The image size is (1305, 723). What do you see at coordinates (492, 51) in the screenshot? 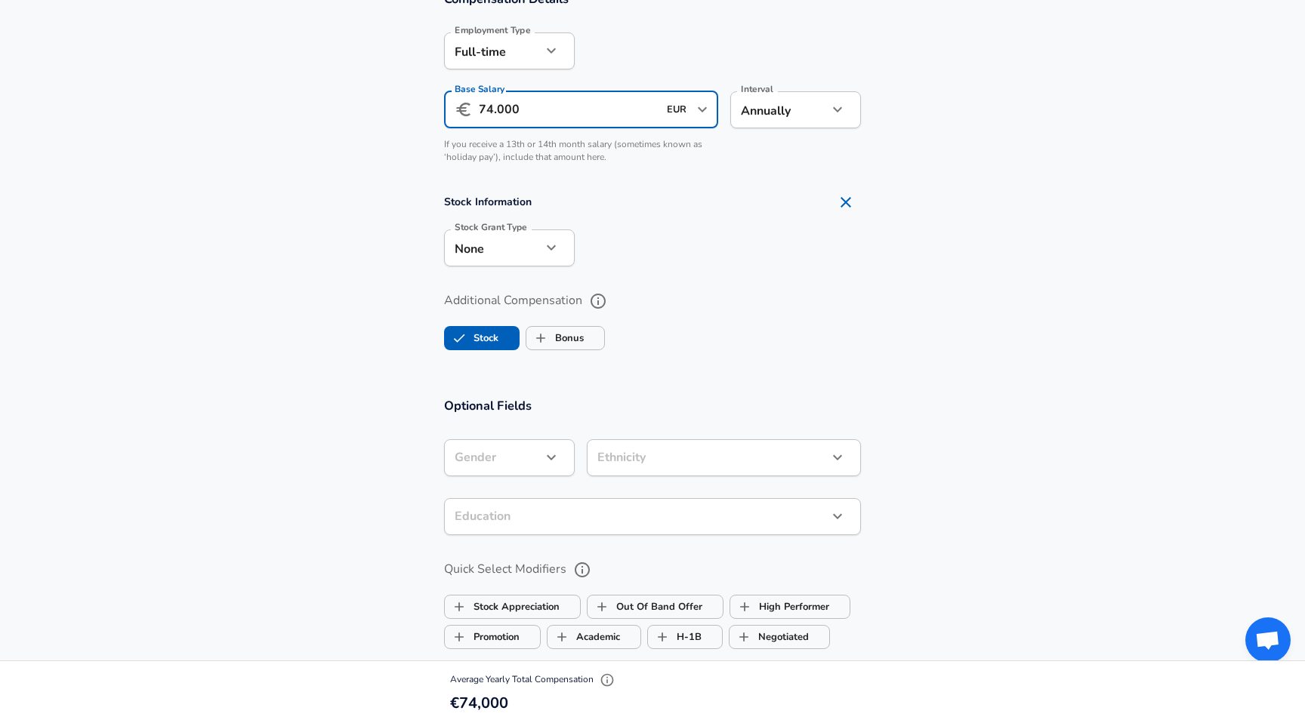
I see `div: Full-time` at bounding box center [492, 51].